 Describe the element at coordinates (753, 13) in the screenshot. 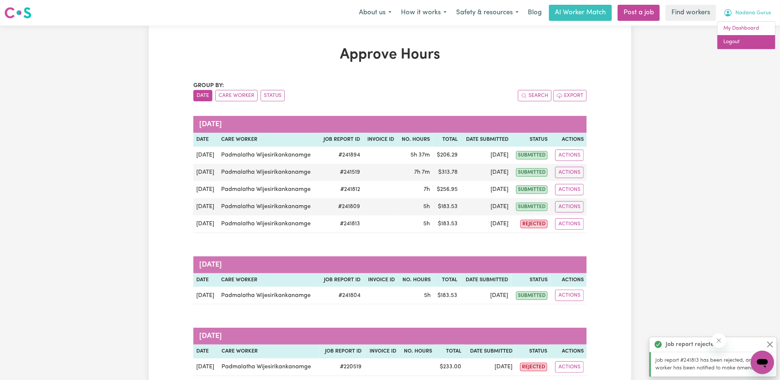

I see `span: Nadana Gurus` at that location.